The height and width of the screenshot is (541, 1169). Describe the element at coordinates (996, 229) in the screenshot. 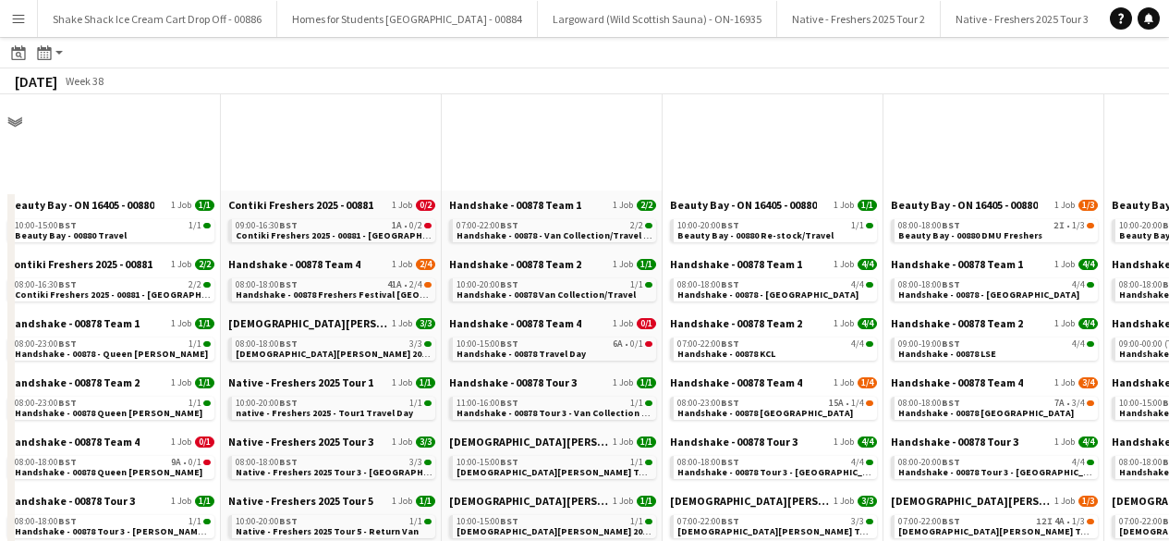

I see `a: 08:00-18:00BST2I•1/3Beauty Bay - 00880 DMU Freshers` at that location.